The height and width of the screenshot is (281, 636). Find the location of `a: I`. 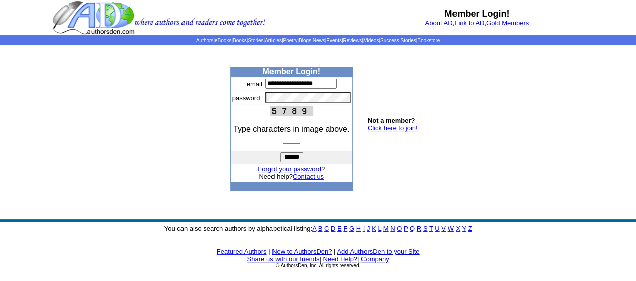

a: I is located at coordinates (364, 228).